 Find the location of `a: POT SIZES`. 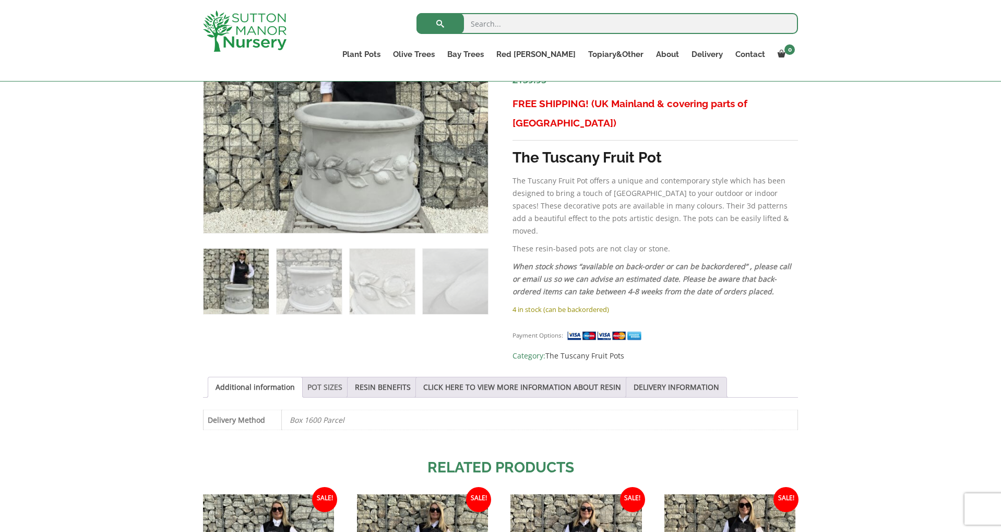

a: POT SIZES is located at coordinates (325, 387).